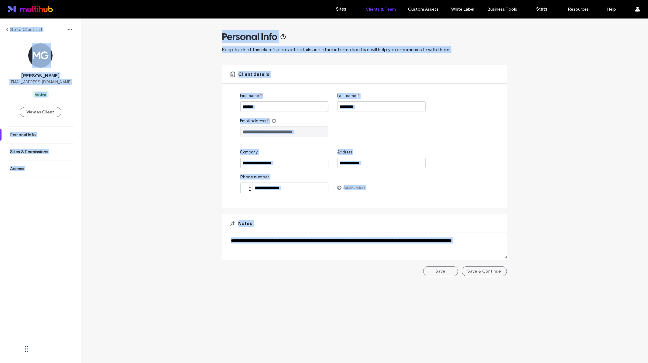 This screenshot has width=648, height=363. What do you see at coordinates (578, 9) in the screenshot?
I see `label: Resources` at bounding box center [578, 9].